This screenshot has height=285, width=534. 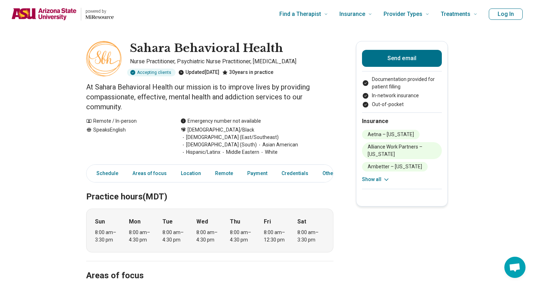 I want to click on a: Schedule, so click(x=105, y=173).